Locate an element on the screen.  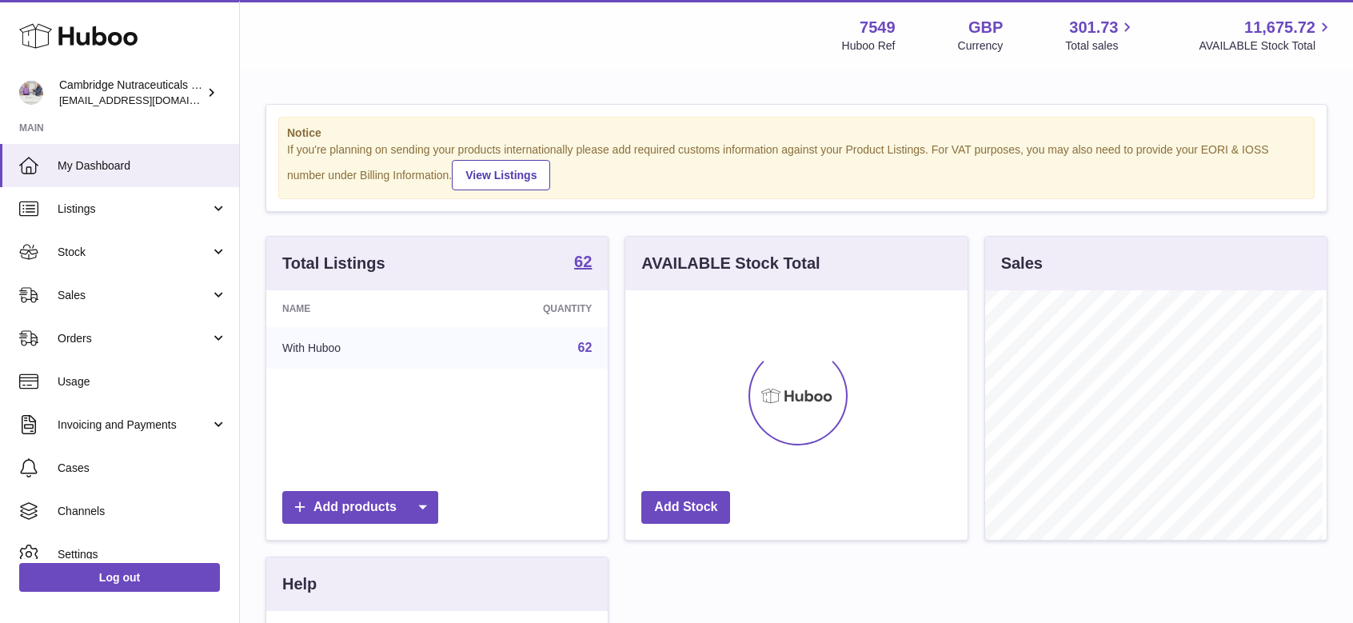
span: Total sales is located at coordinates (1100, 46).